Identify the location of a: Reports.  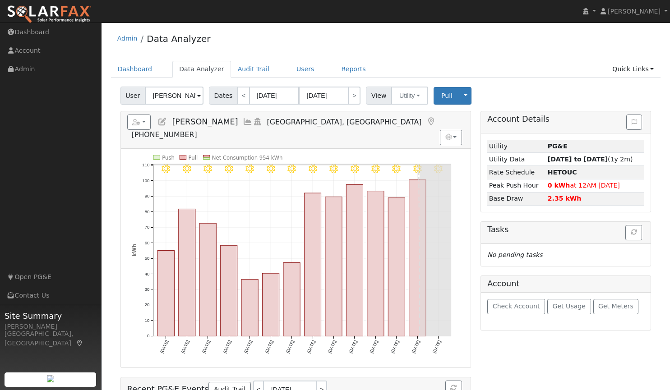
(354, 69).